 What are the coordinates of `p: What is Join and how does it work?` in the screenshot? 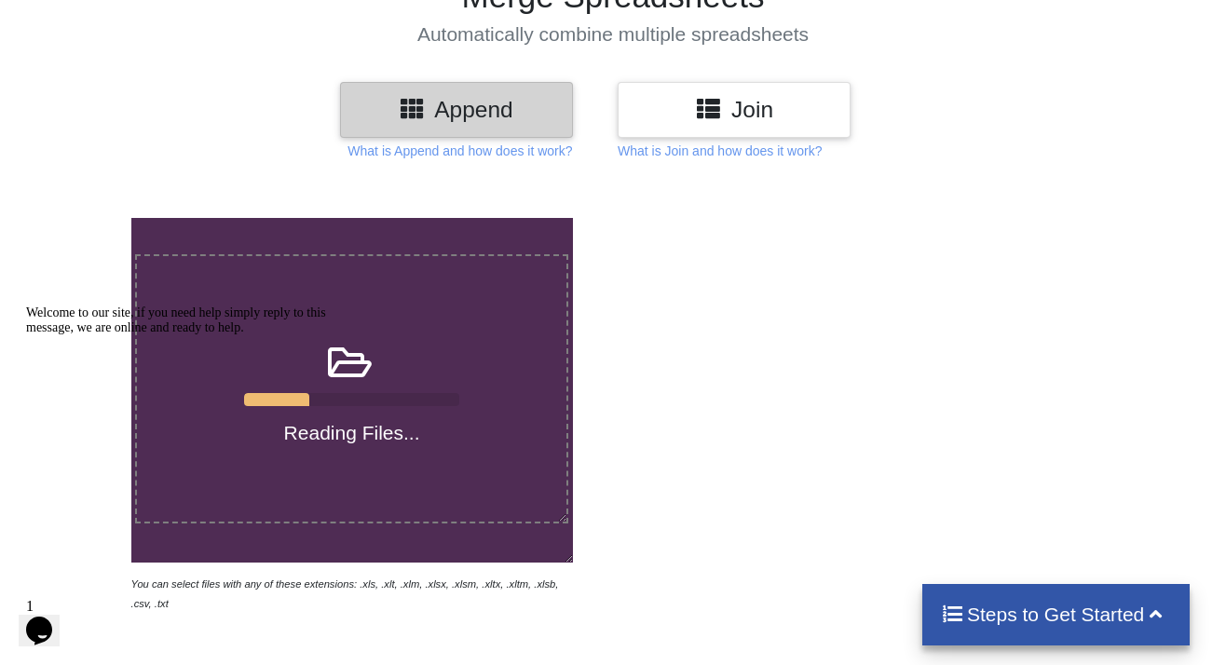 It's located at (719, 151).